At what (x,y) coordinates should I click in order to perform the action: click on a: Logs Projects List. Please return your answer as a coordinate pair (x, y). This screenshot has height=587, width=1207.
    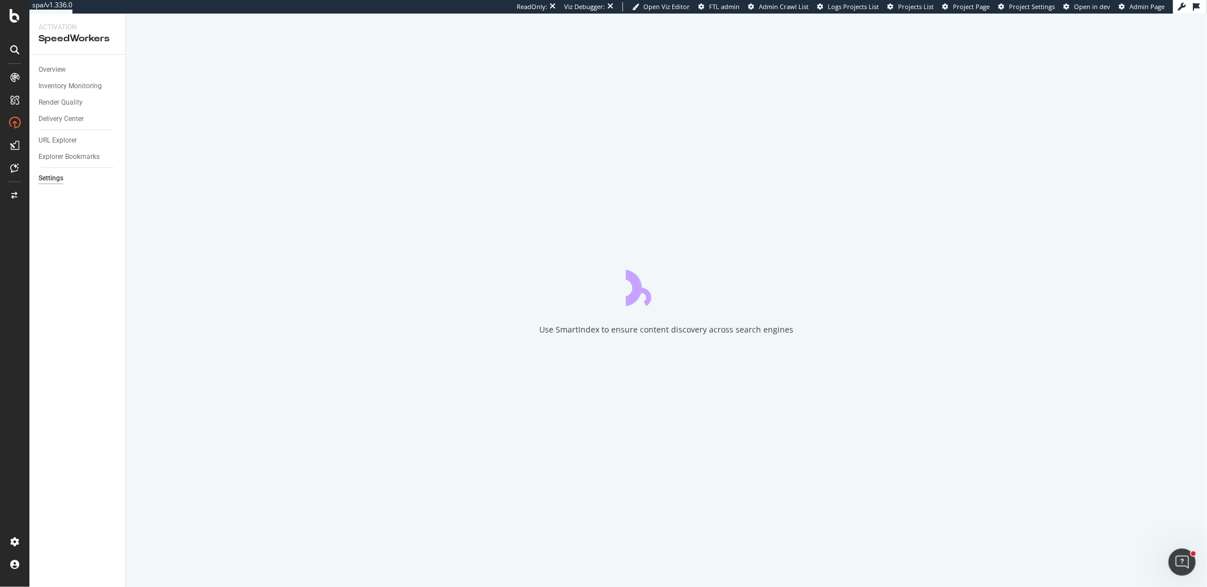
    Looking at the image, I should click on (848, 7).